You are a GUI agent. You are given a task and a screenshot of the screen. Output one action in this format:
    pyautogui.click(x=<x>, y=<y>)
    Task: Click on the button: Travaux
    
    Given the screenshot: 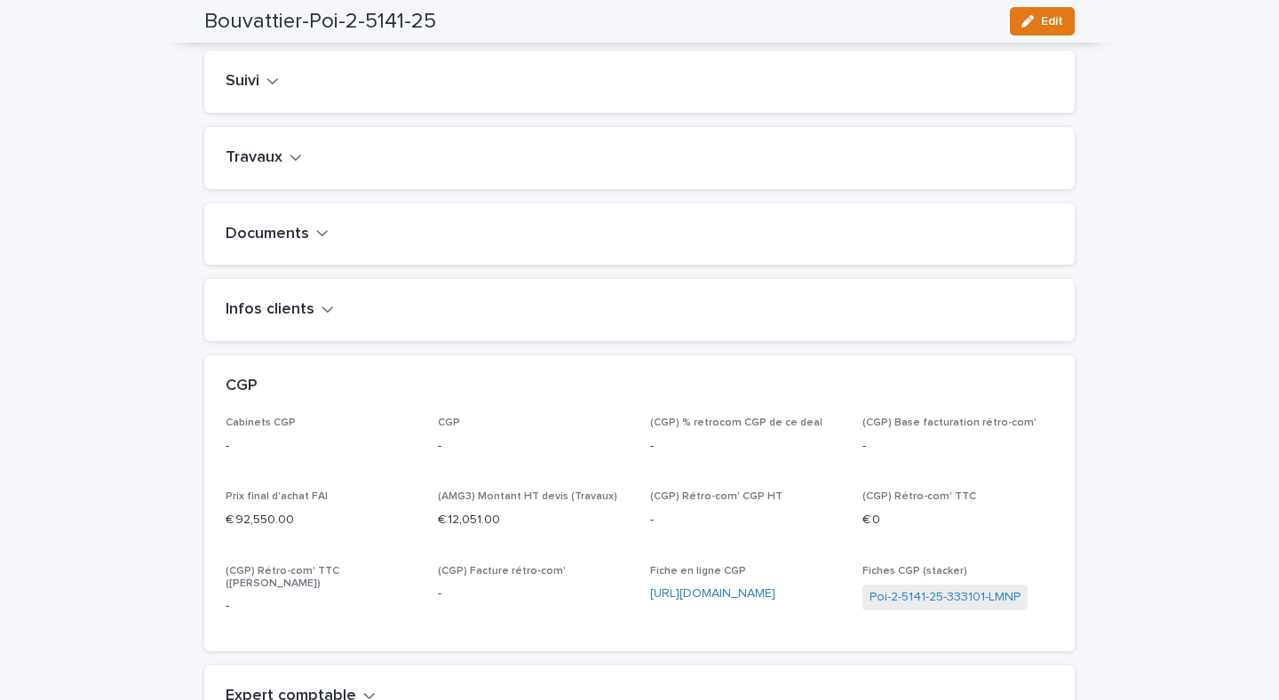 What is the action you would take?
    pyautogui.click(x=264, y=158)
    